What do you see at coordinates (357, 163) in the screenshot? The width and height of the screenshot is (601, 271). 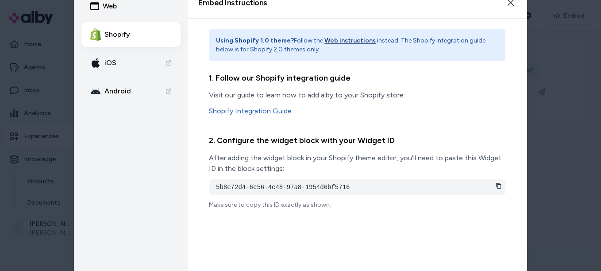 I see `p: After adding the widget block in your Shopify theme editor, you'll need to paste this Widget ID i...` at bounding box center [357, 163].